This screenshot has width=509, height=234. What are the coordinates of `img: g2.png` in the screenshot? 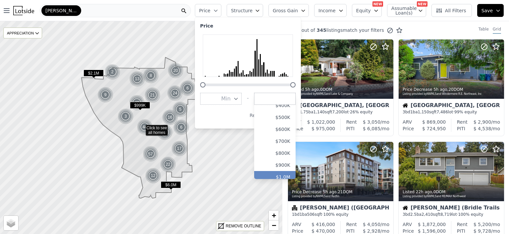 It's located at (151, 154).